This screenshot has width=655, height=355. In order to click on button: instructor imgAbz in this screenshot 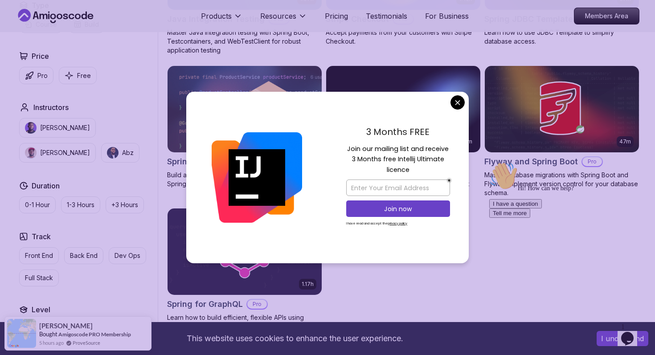, I will do `click(120, 153)`.